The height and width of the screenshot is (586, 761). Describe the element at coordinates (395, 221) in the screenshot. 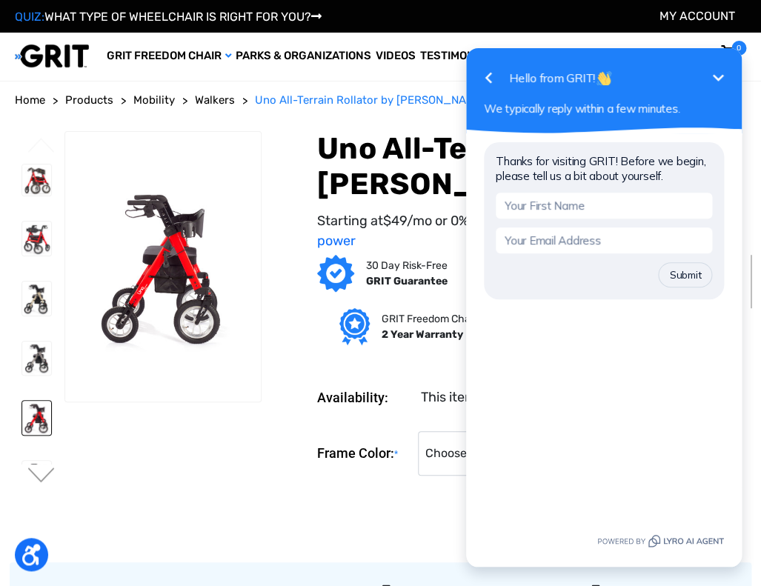

I see `span: $49` at that location.